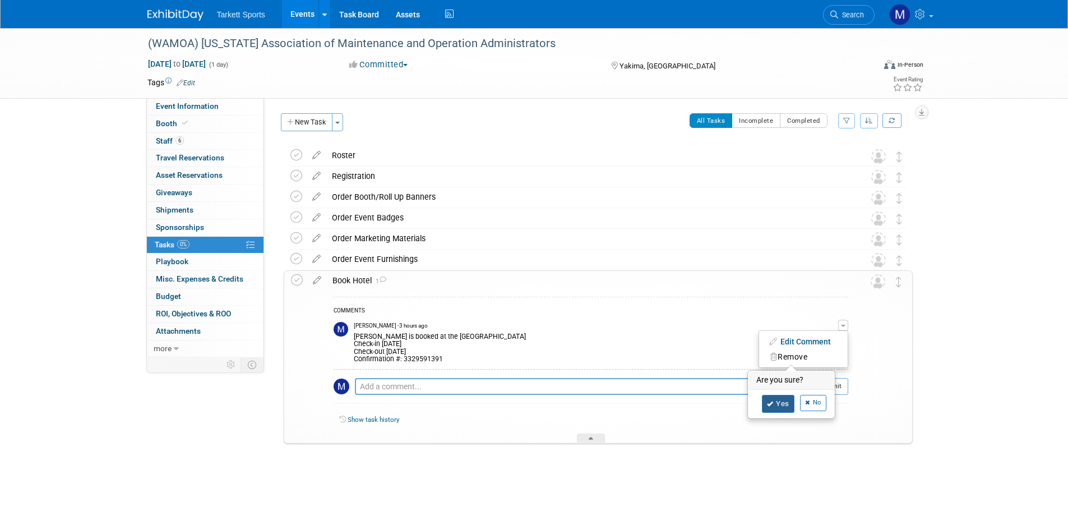  Describe the element at coordinates (778, 404) in the screenshot. I see `a: Yes` at that location.